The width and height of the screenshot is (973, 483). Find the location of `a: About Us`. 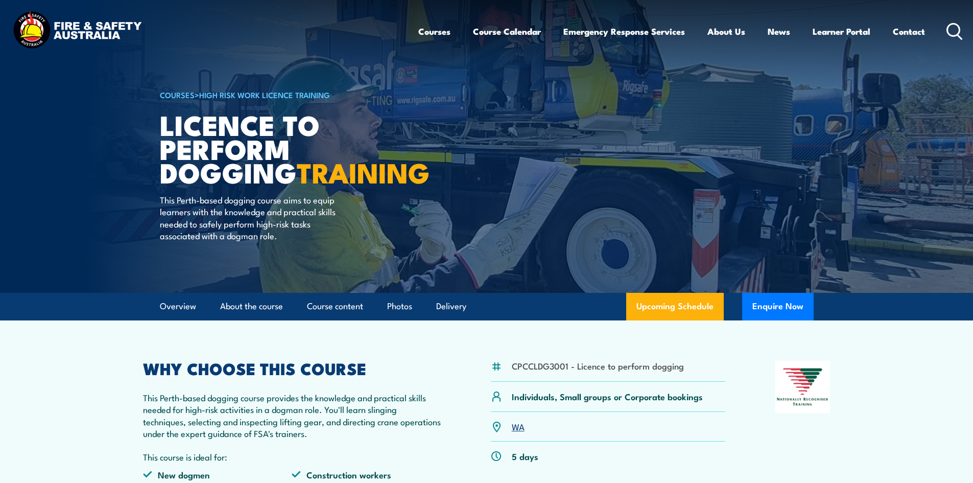

a: About Us is located at coordinates (727, 31).